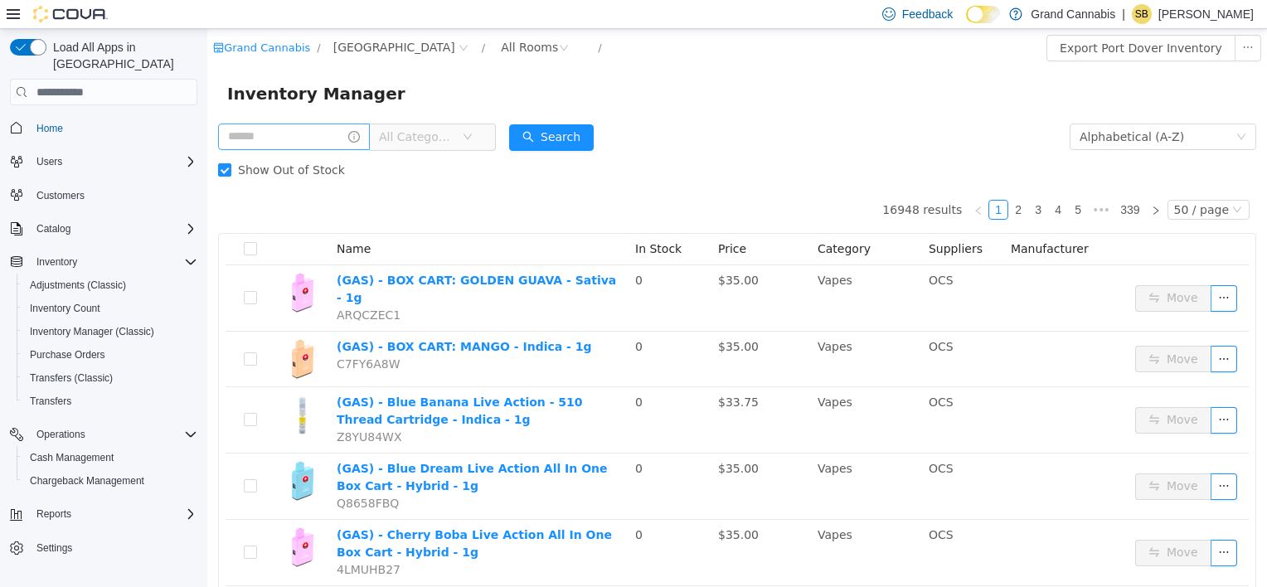 This screenshot has height=587, width=1267. What do you see at coordinates (525, 220) in the screenshot?
I see `span: Price` at bounding box center [525, 220].